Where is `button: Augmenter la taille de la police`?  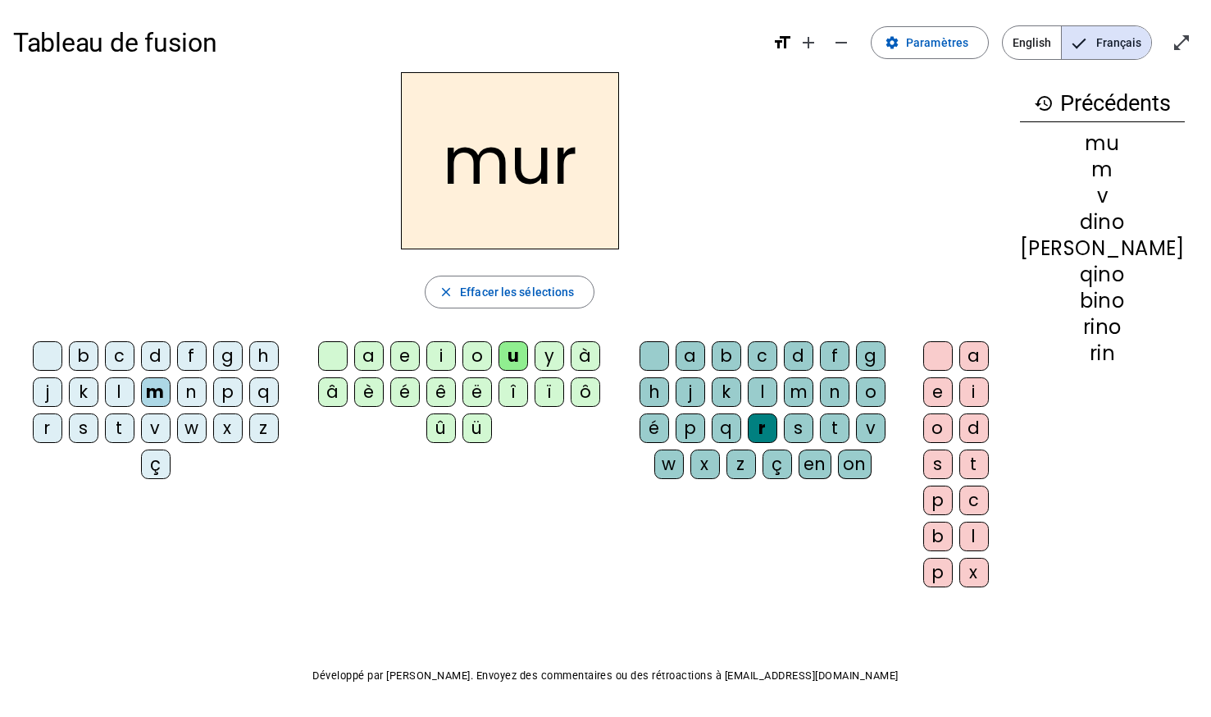 button: Augmenter la taille de la police is located at coordinates (808, 43).